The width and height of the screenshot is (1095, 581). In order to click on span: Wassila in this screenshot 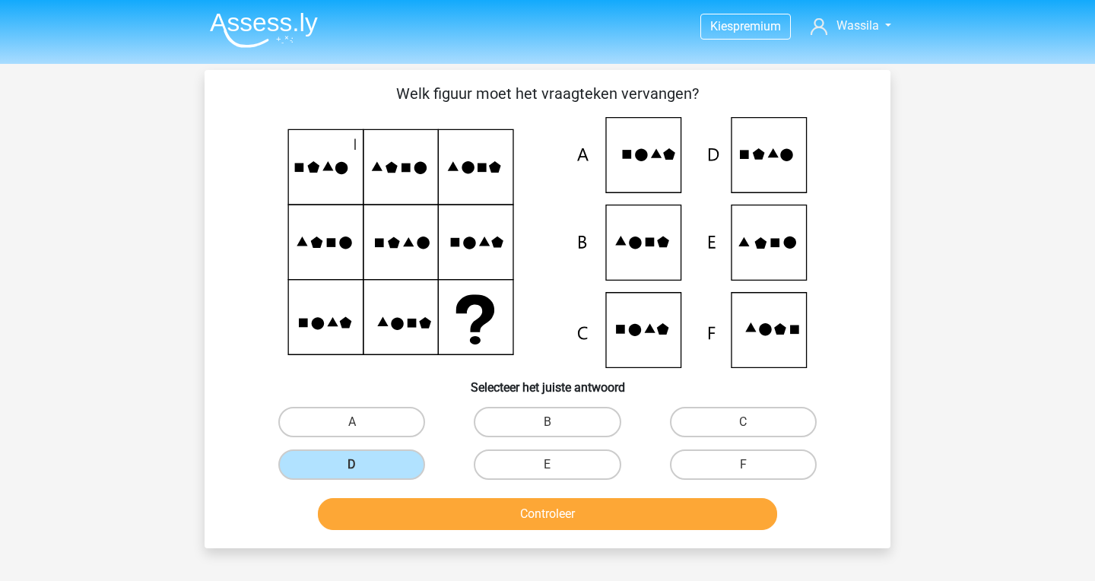, I will do `click(858, 25)`.